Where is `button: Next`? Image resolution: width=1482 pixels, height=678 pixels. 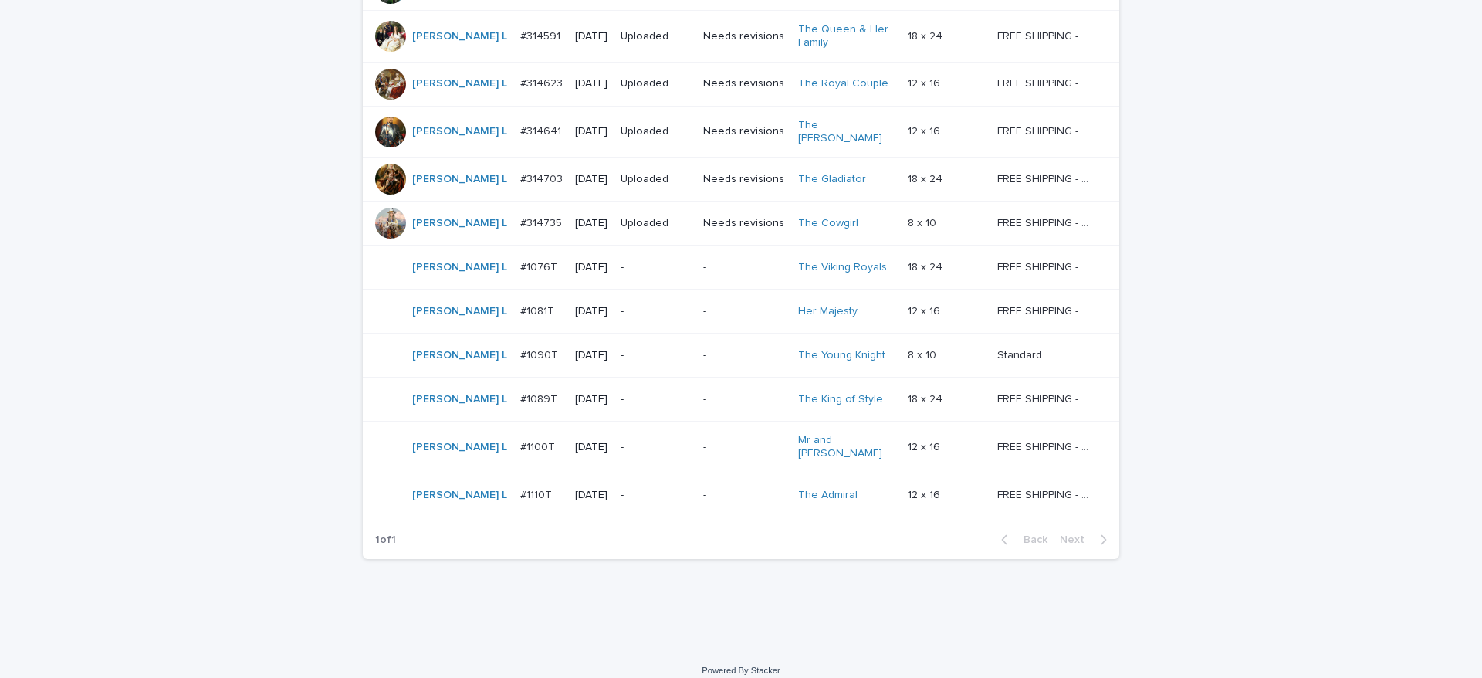 button: Next is located at coordinates (1086, 540).